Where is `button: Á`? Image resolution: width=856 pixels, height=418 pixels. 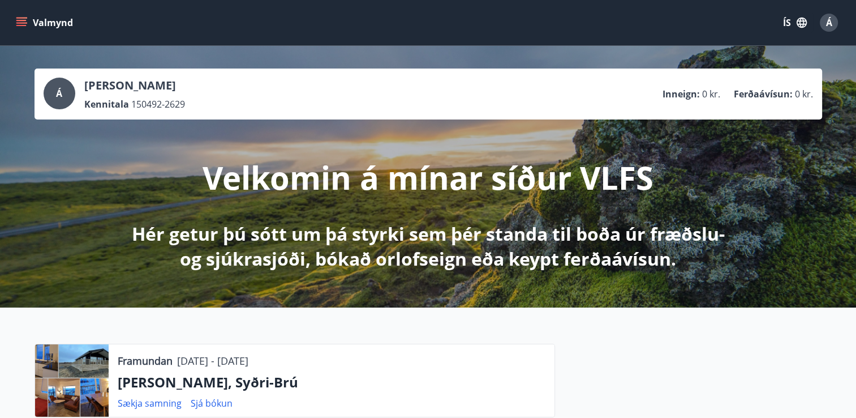
button: Á is located at coordinates (829, 23).